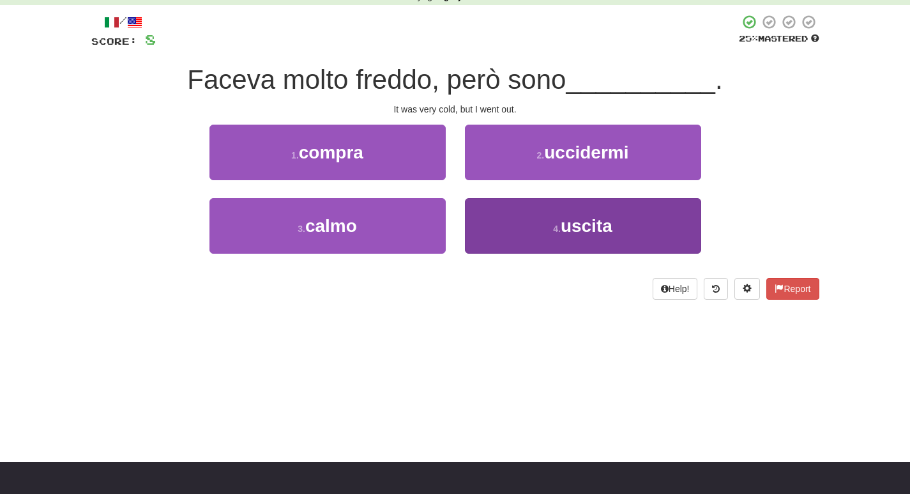 The height and width of the screenshot is (494, 910). What do you see at coordinates (331, 152) in the screenshot?
I see `span: compra` at bounding box center [331, 152].